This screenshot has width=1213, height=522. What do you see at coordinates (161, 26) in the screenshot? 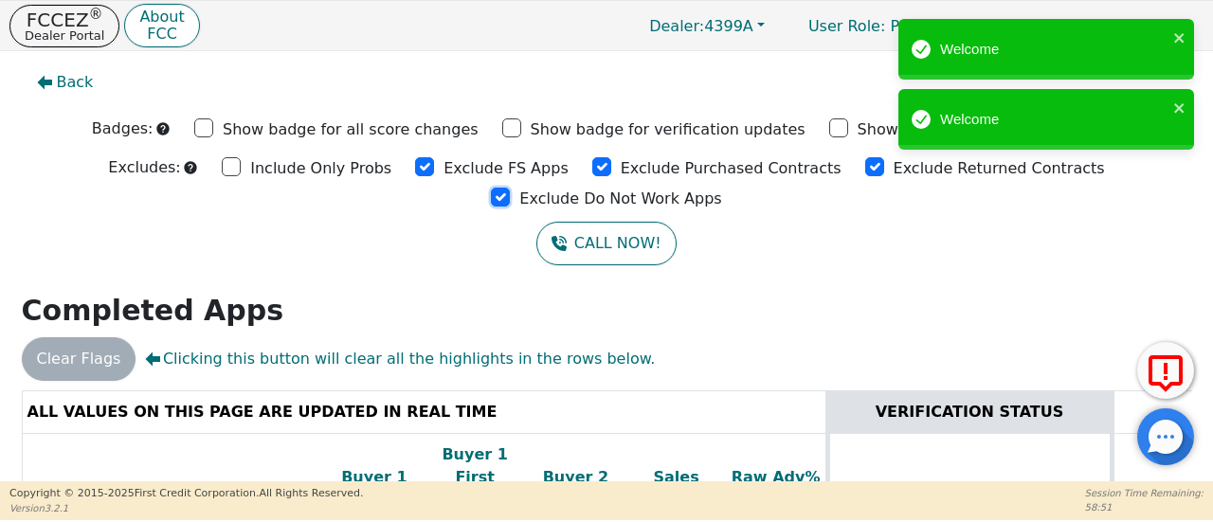
I see `button: AboutFCC` at bounding box center [161, 26].